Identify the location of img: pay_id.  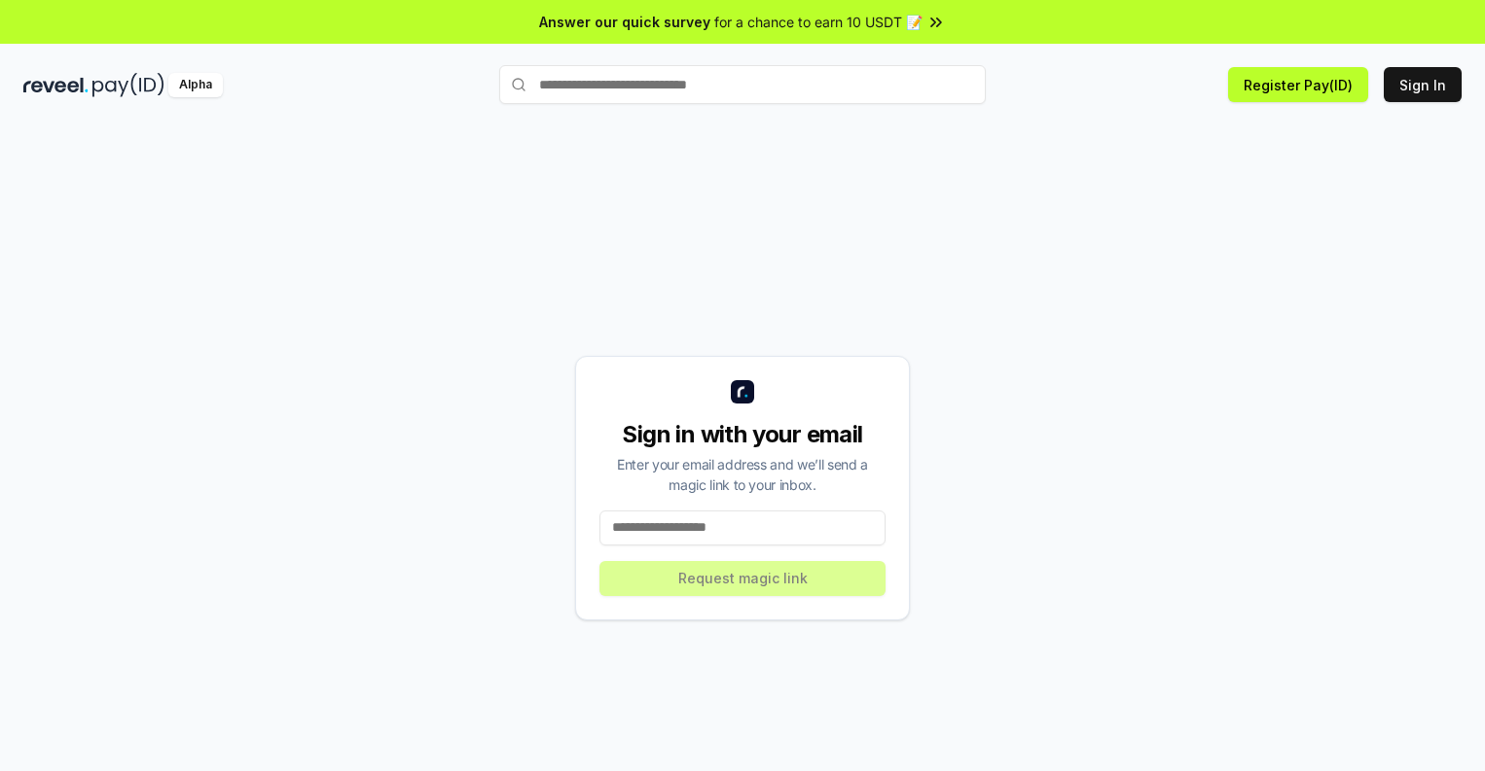
(128, 85).